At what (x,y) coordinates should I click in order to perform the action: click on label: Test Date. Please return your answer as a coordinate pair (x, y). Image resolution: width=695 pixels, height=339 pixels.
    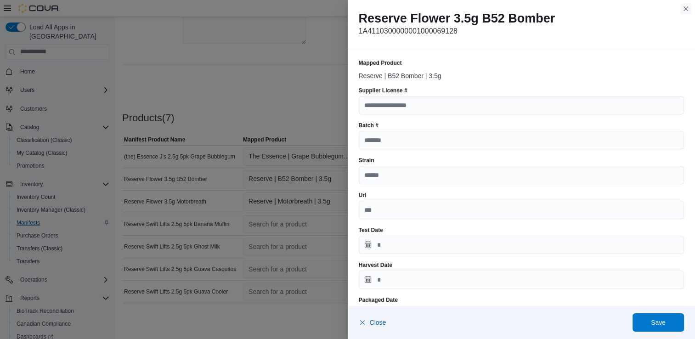
    Looking at the image, I should click on (371, 230).